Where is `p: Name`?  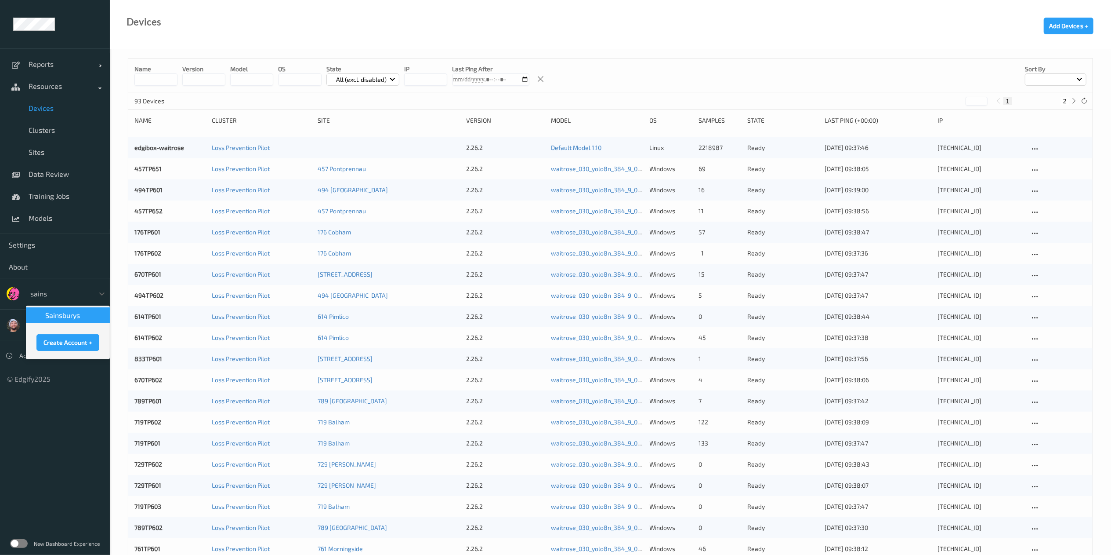 p: Name is located at coordinates (156, 69).